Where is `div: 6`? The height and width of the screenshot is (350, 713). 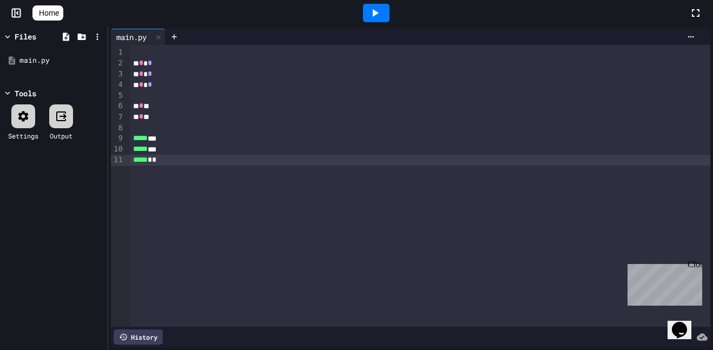
div: 6 is located at coordinates (117, 106).